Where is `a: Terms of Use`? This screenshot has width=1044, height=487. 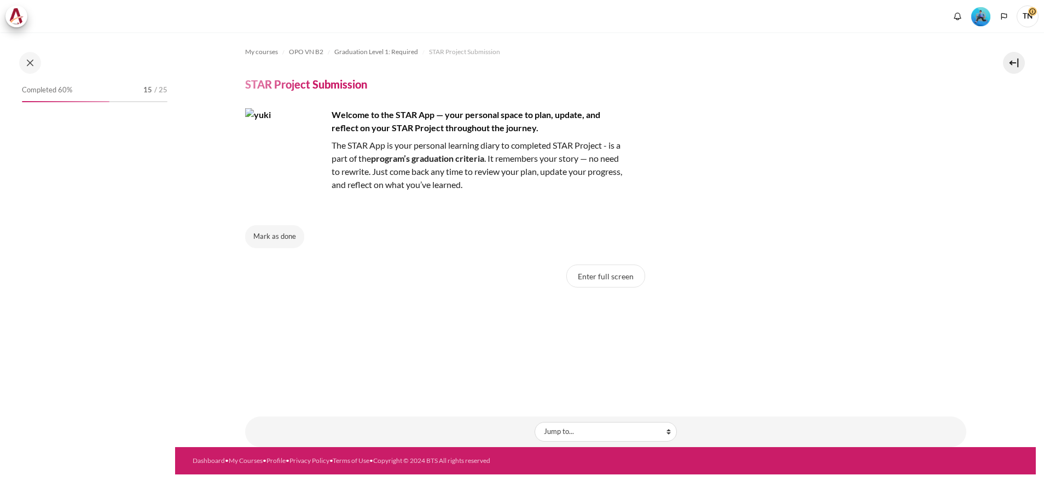
a: Terms of Use is located at coordinates (351, 461).